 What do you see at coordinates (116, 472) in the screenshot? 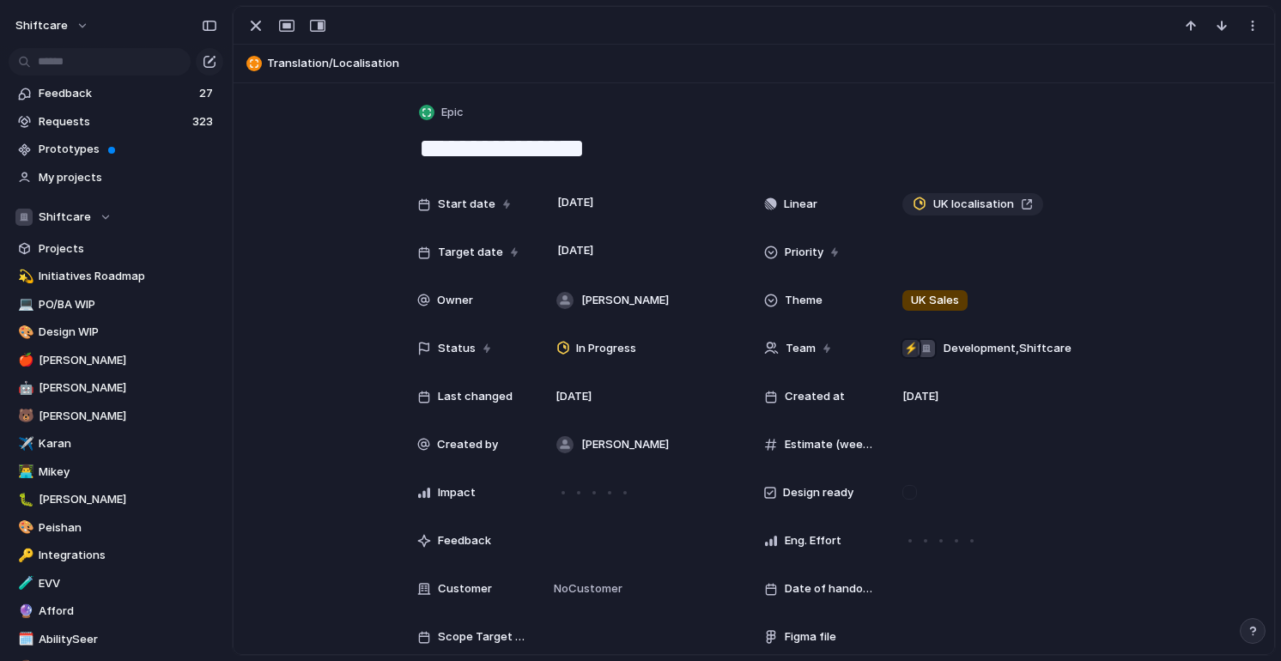
I see `div: 👨‍💻Mikey` at bounding box center [116, 472].